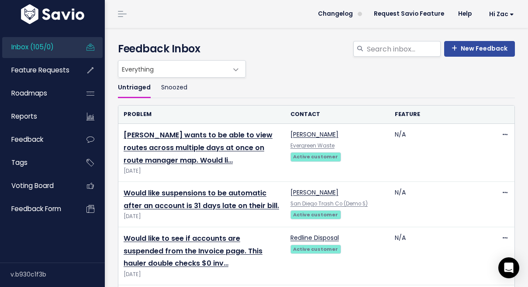 This screenshot has height=287, width=528. What do you see at coordinates (174, 88) in the screenshot?
I see `a: Snoozed` at bounding box center [174, 88].